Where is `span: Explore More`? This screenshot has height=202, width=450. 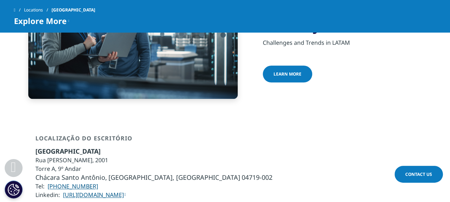
span: Explore More is located at coordinates (40, 21).